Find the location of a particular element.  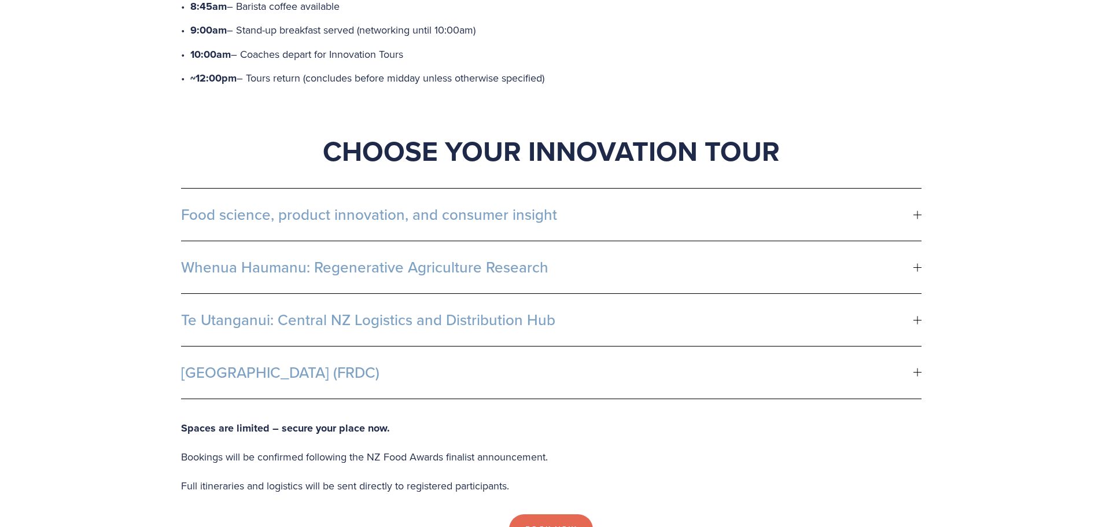

p: – Stand-up breakfast served (networking until 10:00am) is located at coordinates (556, 30).